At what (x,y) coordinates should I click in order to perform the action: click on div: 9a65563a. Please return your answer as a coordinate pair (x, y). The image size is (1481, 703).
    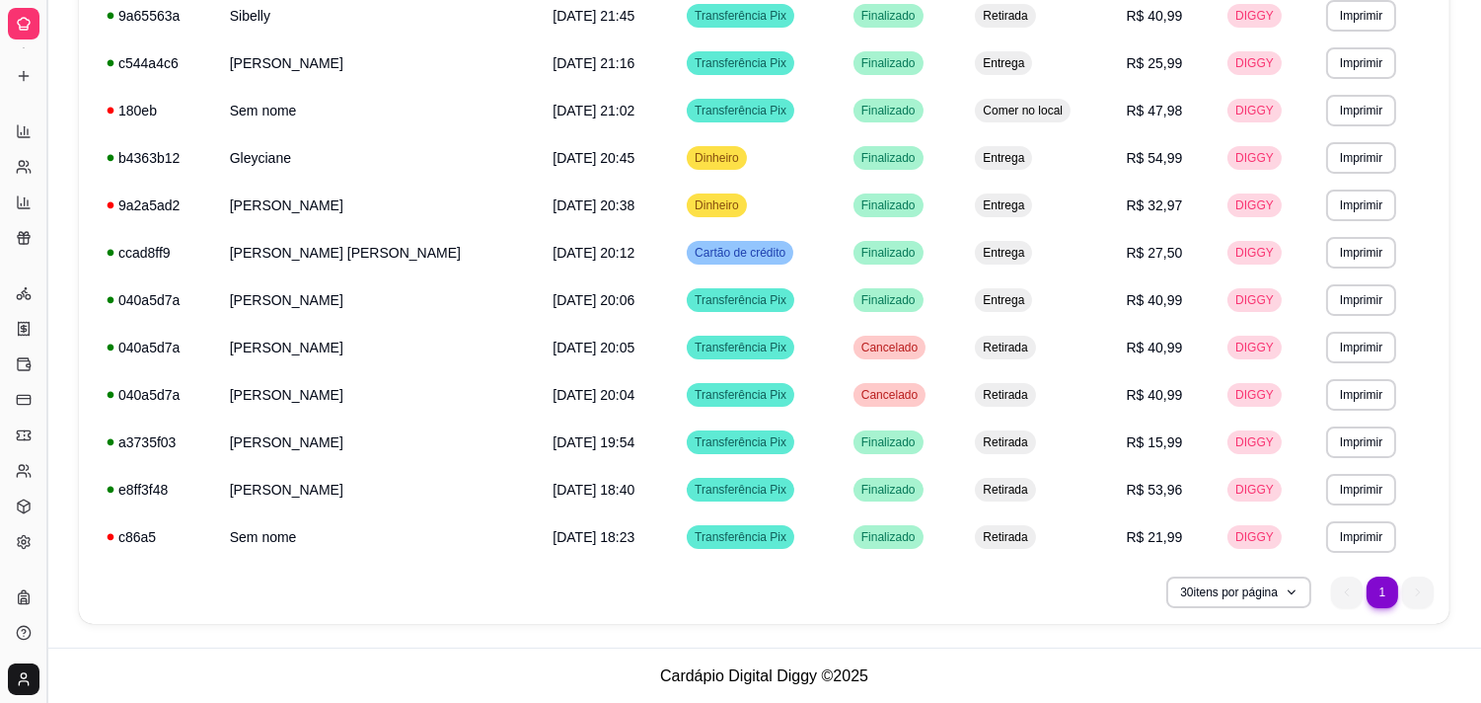
    Looking at the image, I should click on (156, 16).